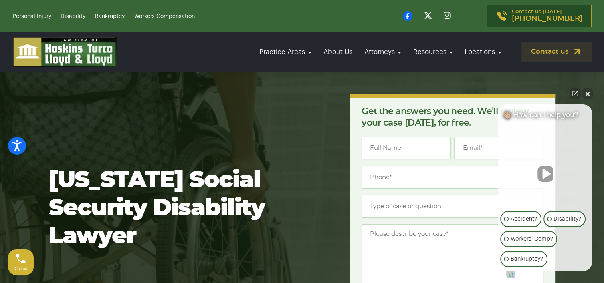  Describe the element at coordinates (545, 117) in the screenshot. I see `div: 👋🏼 How can I help you?` at that location.